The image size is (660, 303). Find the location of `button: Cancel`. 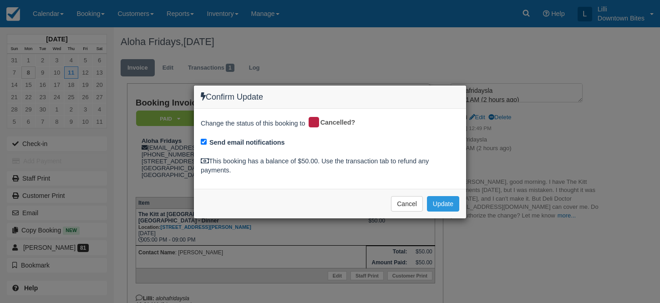

button: Cancel is located at coordinates (407, 204).